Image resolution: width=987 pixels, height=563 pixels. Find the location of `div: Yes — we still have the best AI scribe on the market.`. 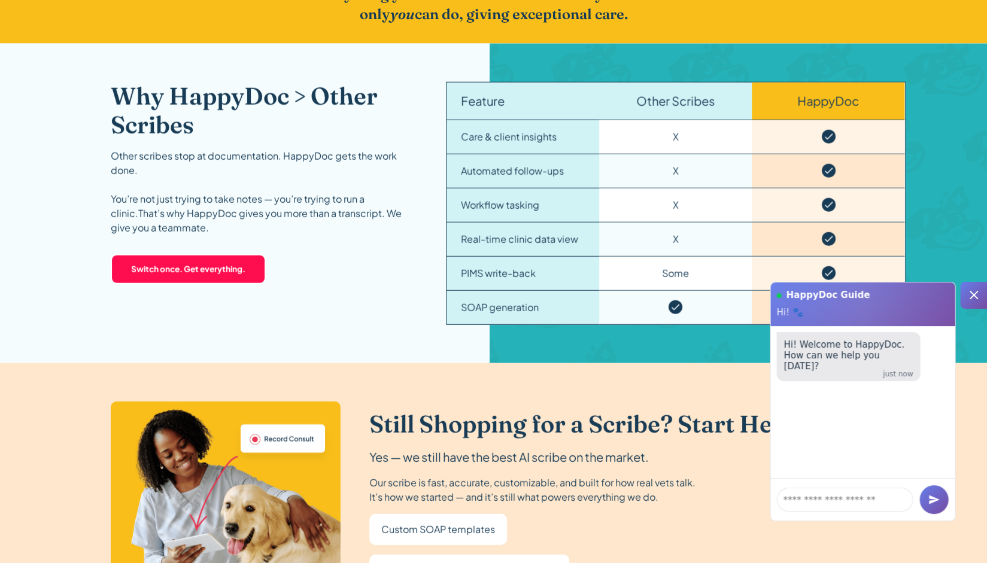

div: Yes — we still have the best AI scribe on the market. is located at coordinates (509, 457).